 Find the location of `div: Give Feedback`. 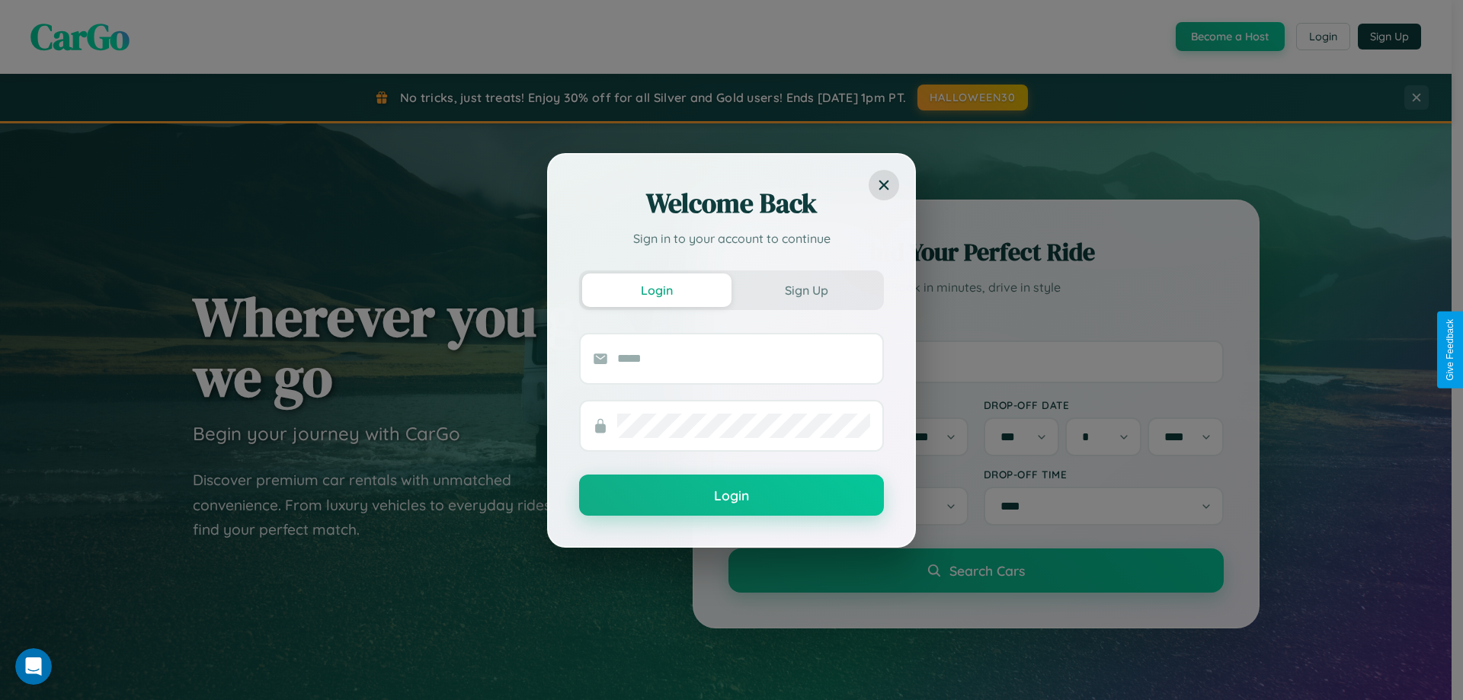

div: Give Feedback is located at coordinates (1450, 350).